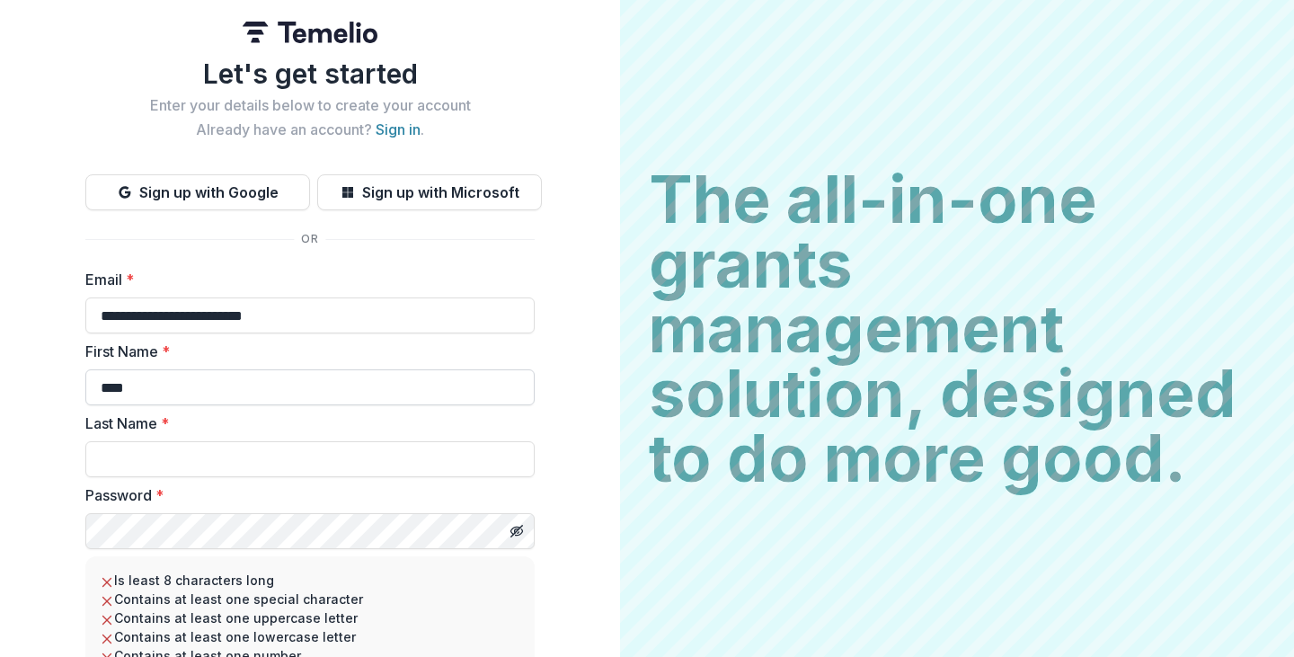 The width and height of the screenshot is (1294, 657). I want to click on button: Sign up with Google, so click(198, 192).